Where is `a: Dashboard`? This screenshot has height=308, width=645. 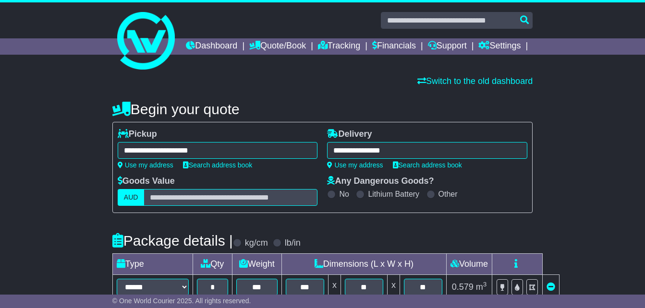 a: Dashboard is located at coordinates (211, 47).